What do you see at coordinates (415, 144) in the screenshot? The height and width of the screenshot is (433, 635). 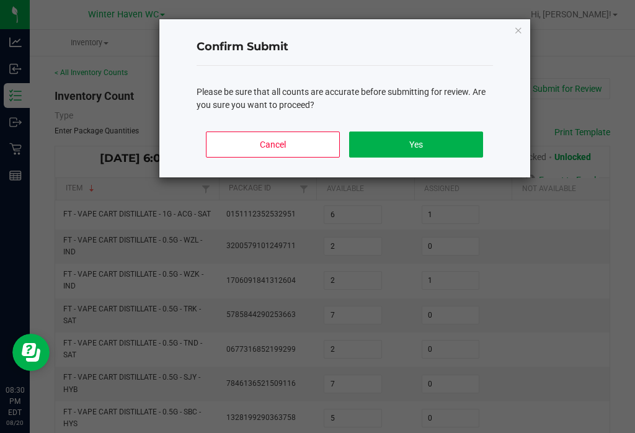 I see `button: Yes` at bounding box center [415, 144].